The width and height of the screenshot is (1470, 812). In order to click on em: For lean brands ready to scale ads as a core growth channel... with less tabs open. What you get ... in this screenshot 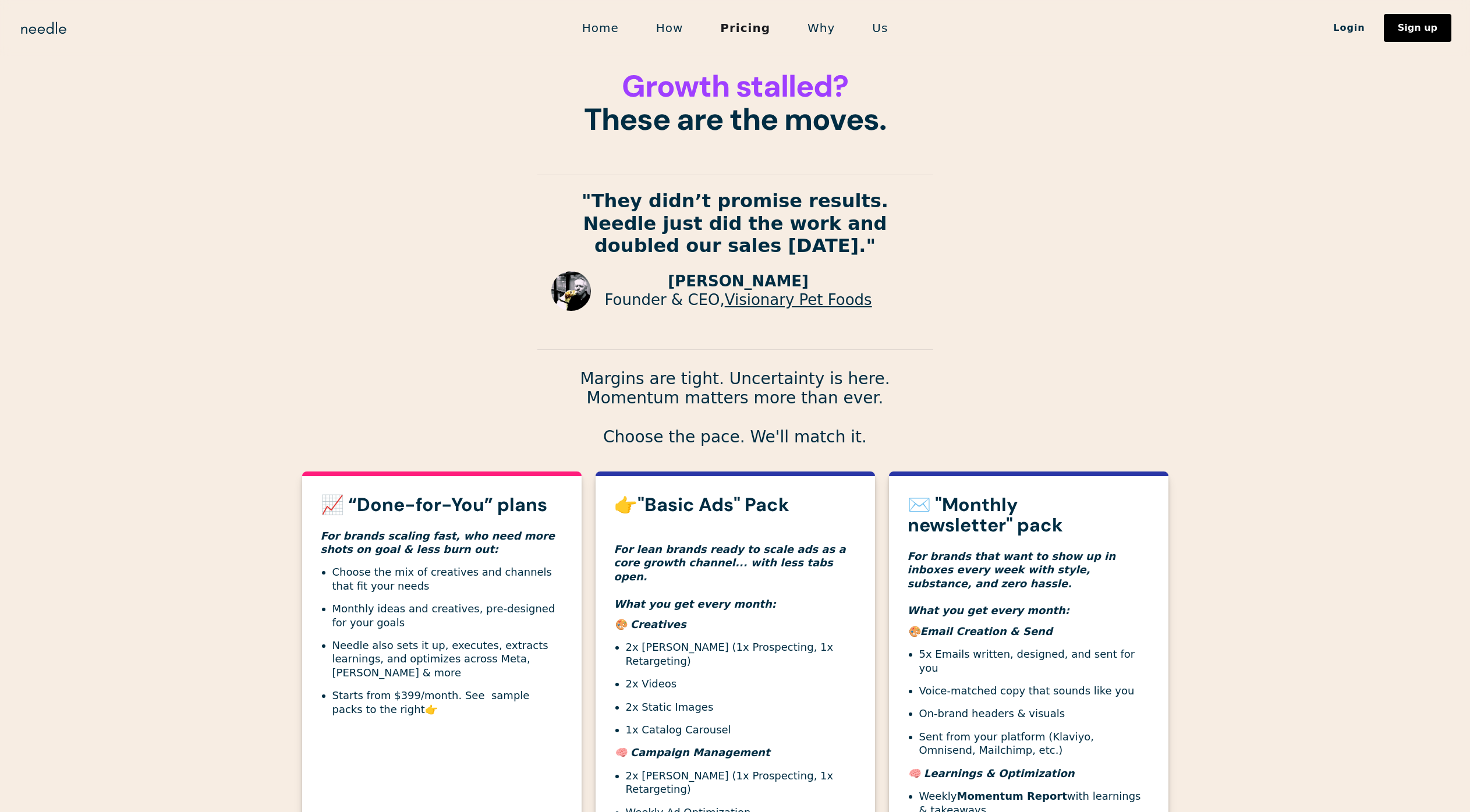, I will do `click(730, 576)`.